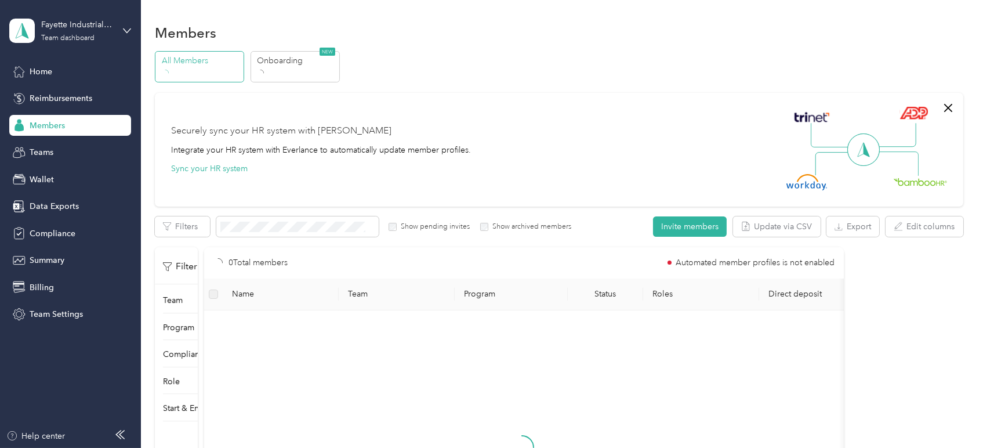 This screenshot has width=983, height=448. What do you see at coordinates (36, 436) in the screenshot?
I see `div: Help center` at bounding box center [36, 436].